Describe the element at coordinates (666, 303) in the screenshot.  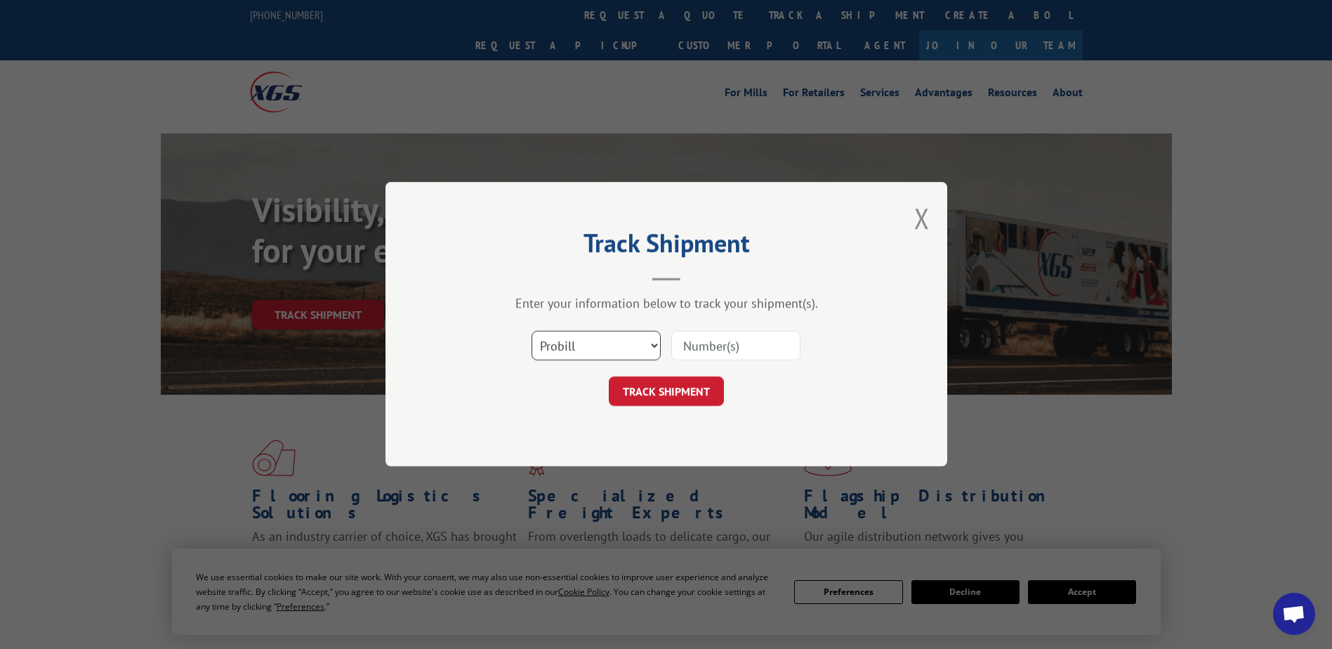
I see `div: Enter your information below to track your shipment(s).` at that location.